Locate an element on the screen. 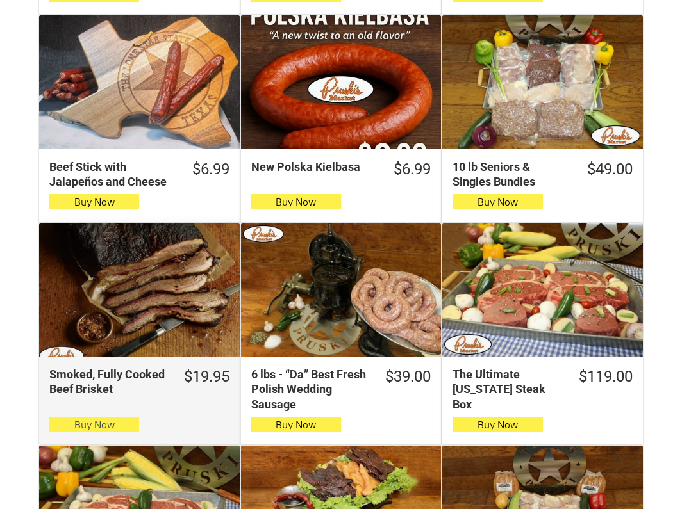  a: $19.95Smoked, Fully Cooked Beef Brisket is located at coordinates (139, 382).